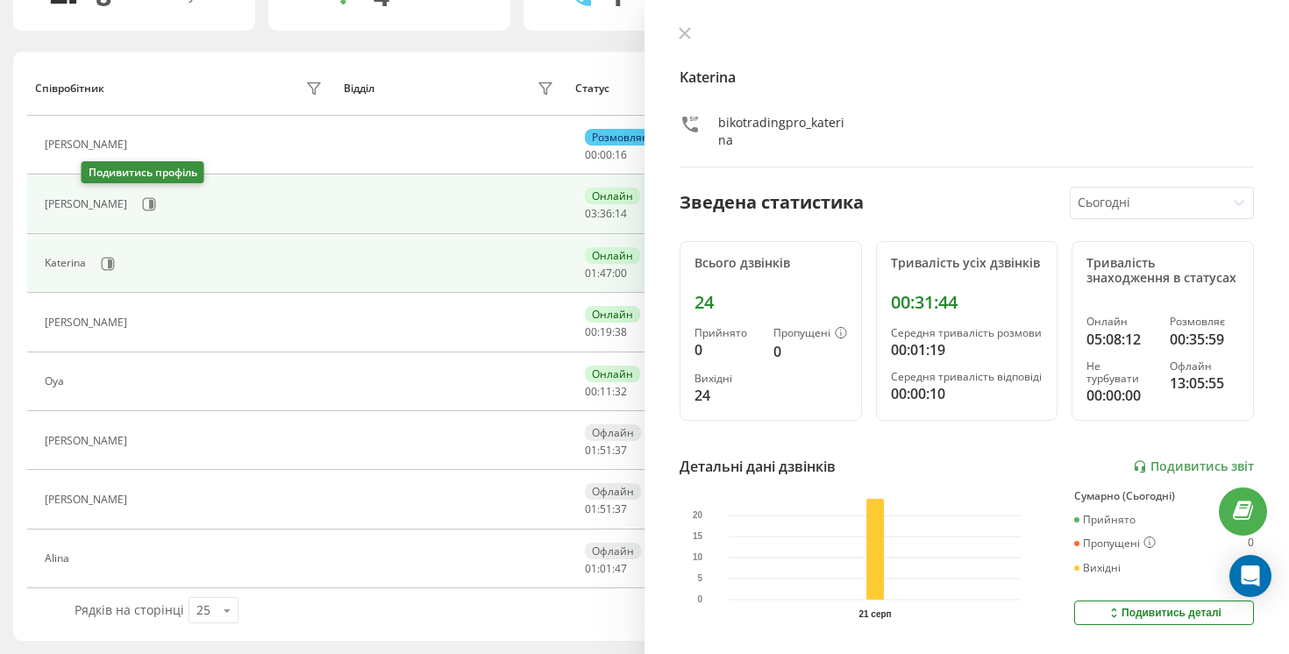  I want to click on div: Katerina, so click(68, 263).